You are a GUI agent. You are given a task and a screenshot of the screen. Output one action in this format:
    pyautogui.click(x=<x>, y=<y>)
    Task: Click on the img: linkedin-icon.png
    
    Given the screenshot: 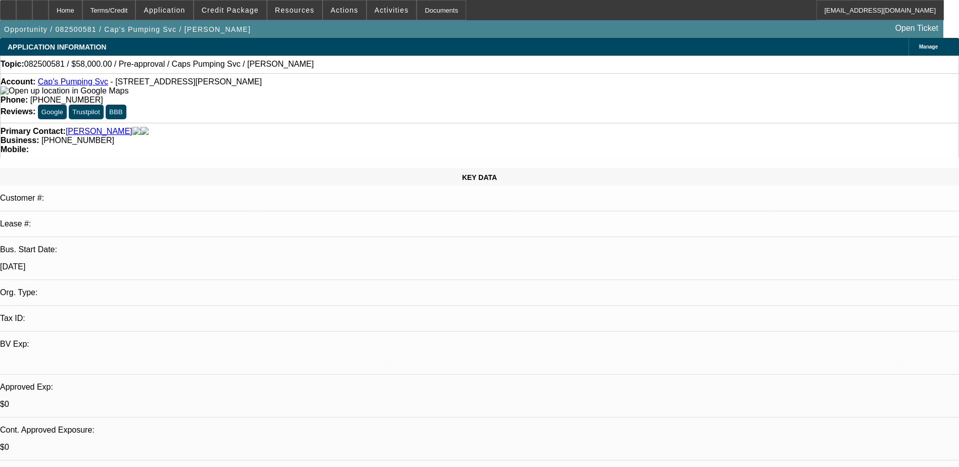 What is the action you would take?
    pyautogui.click(x=145, y=131)
    